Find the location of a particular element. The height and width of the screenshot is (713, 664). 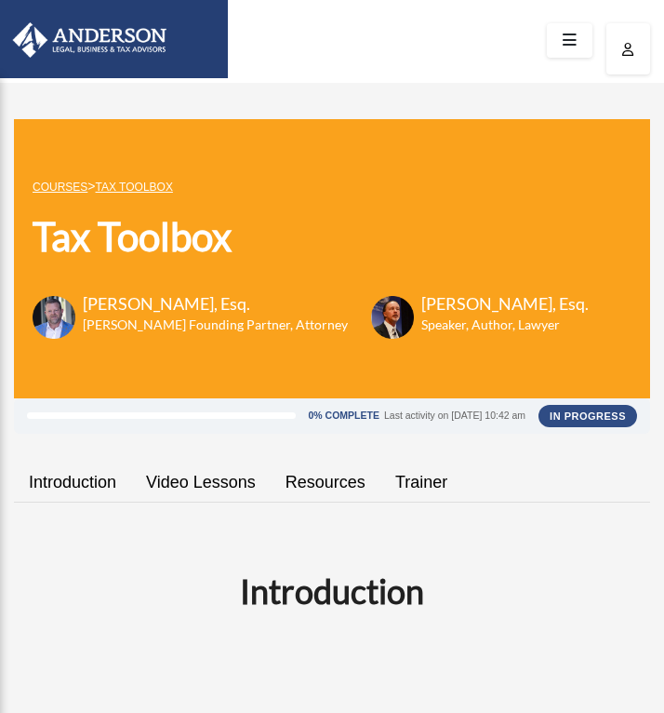

h2: Introduction is located at coordinates (332, 591).